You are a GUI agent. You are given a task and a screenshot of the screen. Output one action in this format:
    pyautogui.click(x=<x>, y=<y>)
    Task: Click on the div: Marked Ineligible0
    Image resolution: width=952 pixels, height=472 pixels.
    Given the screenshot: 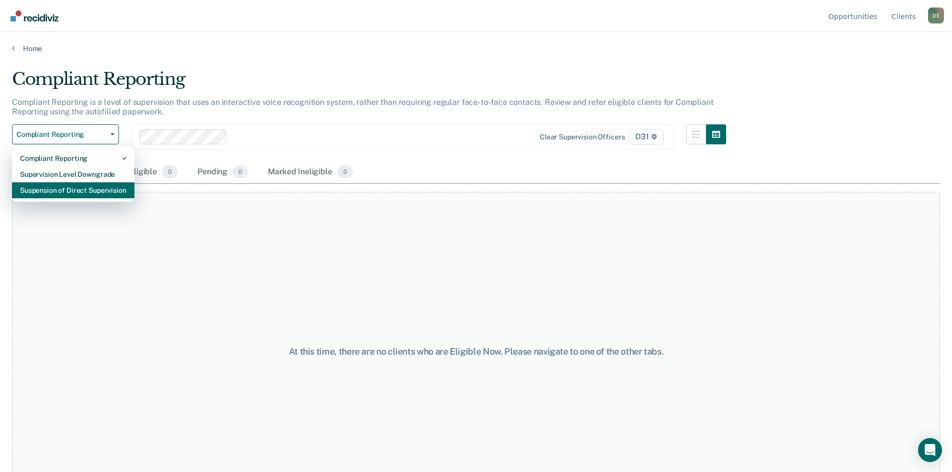 What is the action you would take?
    pyautogui.click(x=310, y=172)
    